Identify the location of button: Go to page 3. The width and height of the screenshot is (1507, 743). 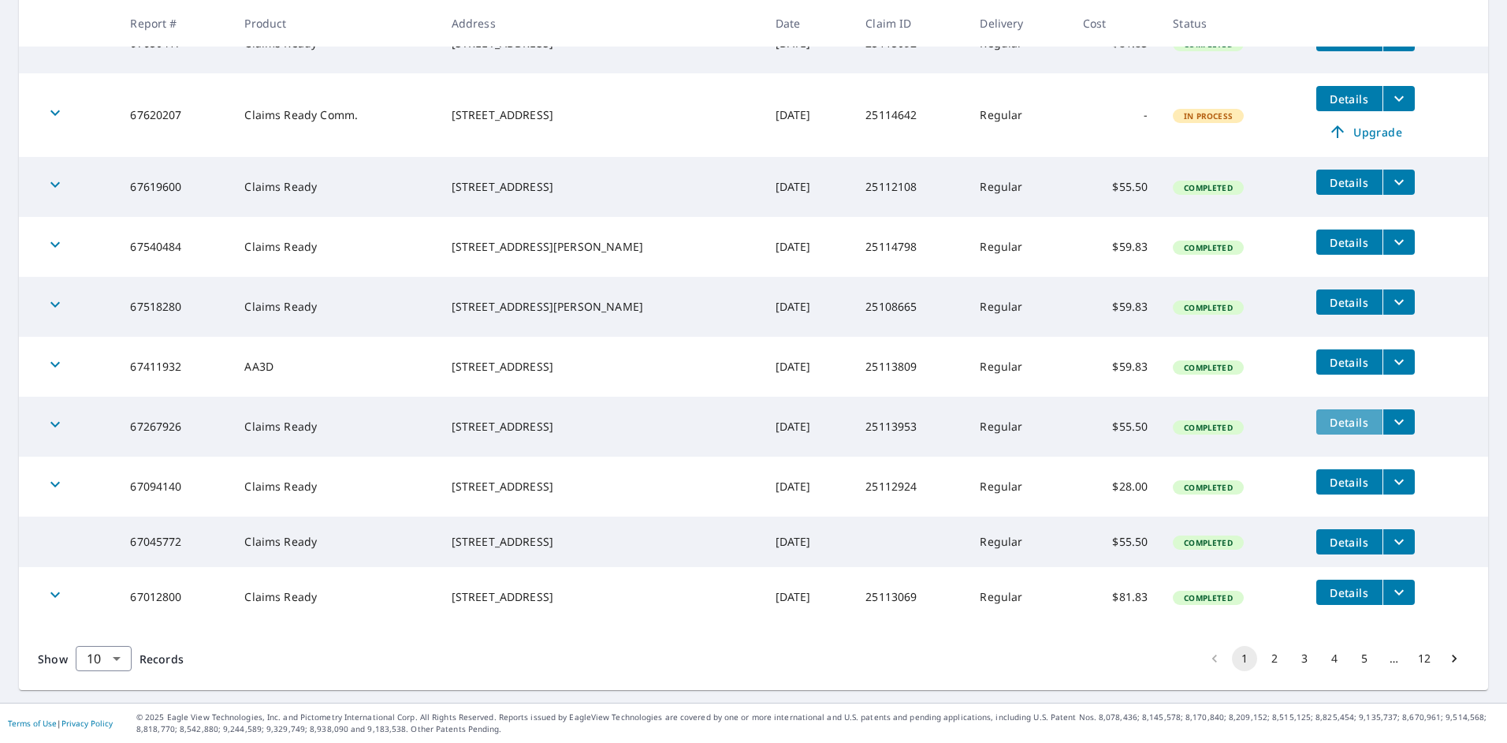
(1305, 658).